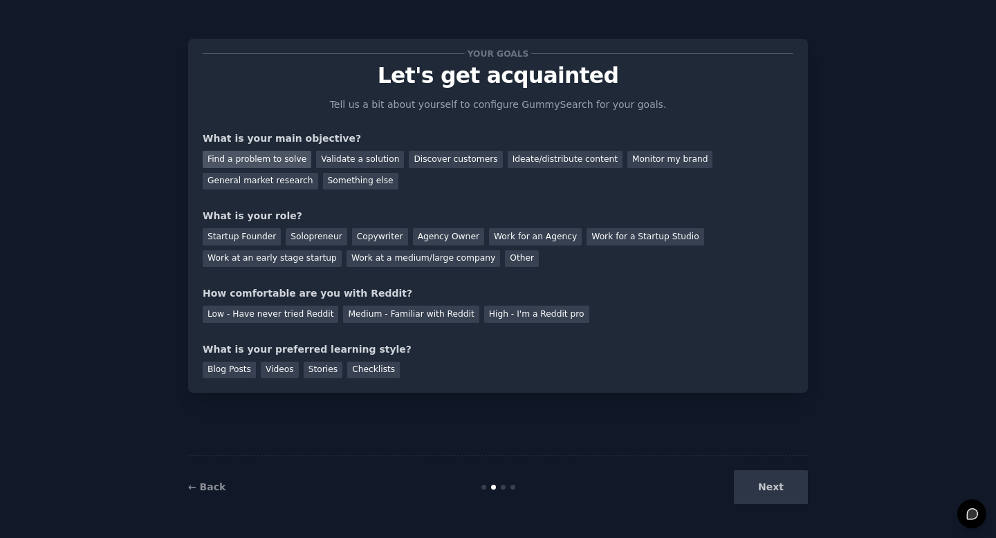 This screenshot has width=996, height=538. Describe the element at coordinates (565, 159) in the screenshot. I see `div: Ideate/distribute content` at that location.